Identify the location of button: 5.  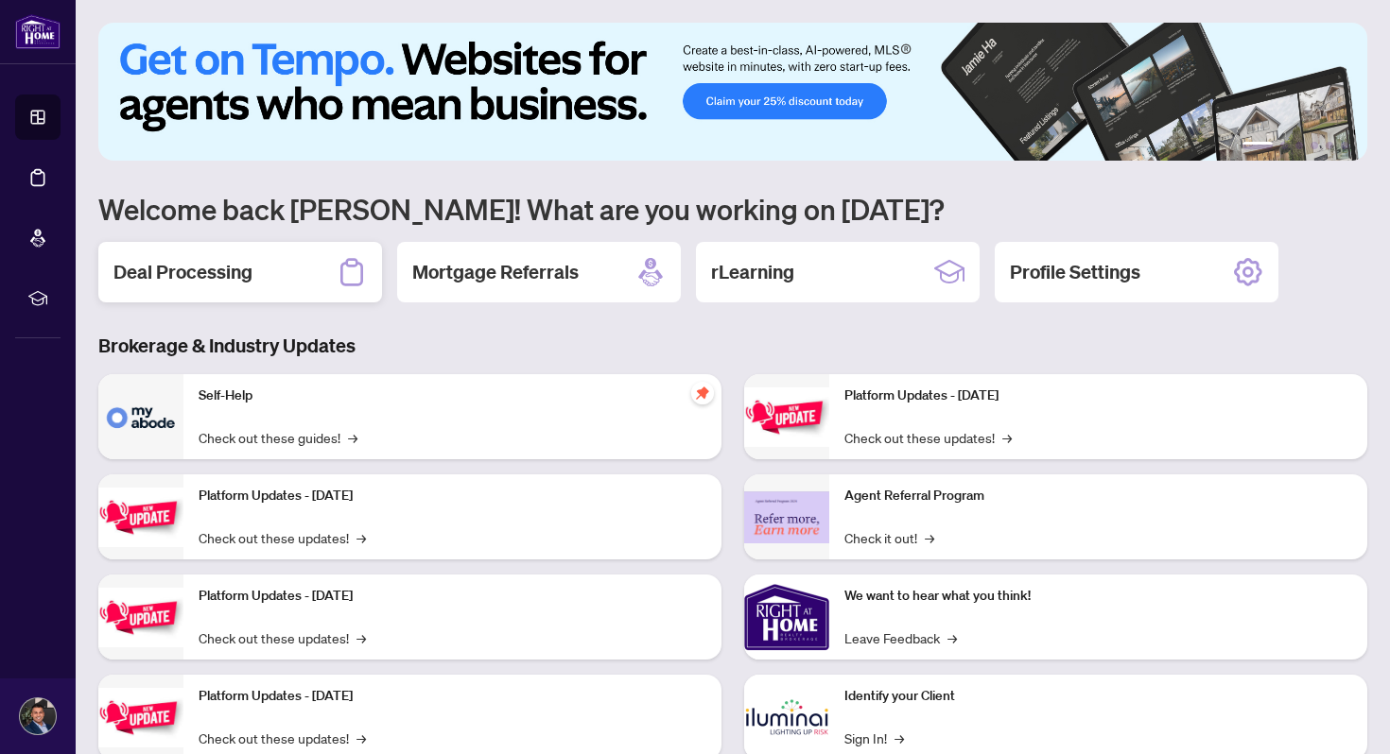
(1329, 146).